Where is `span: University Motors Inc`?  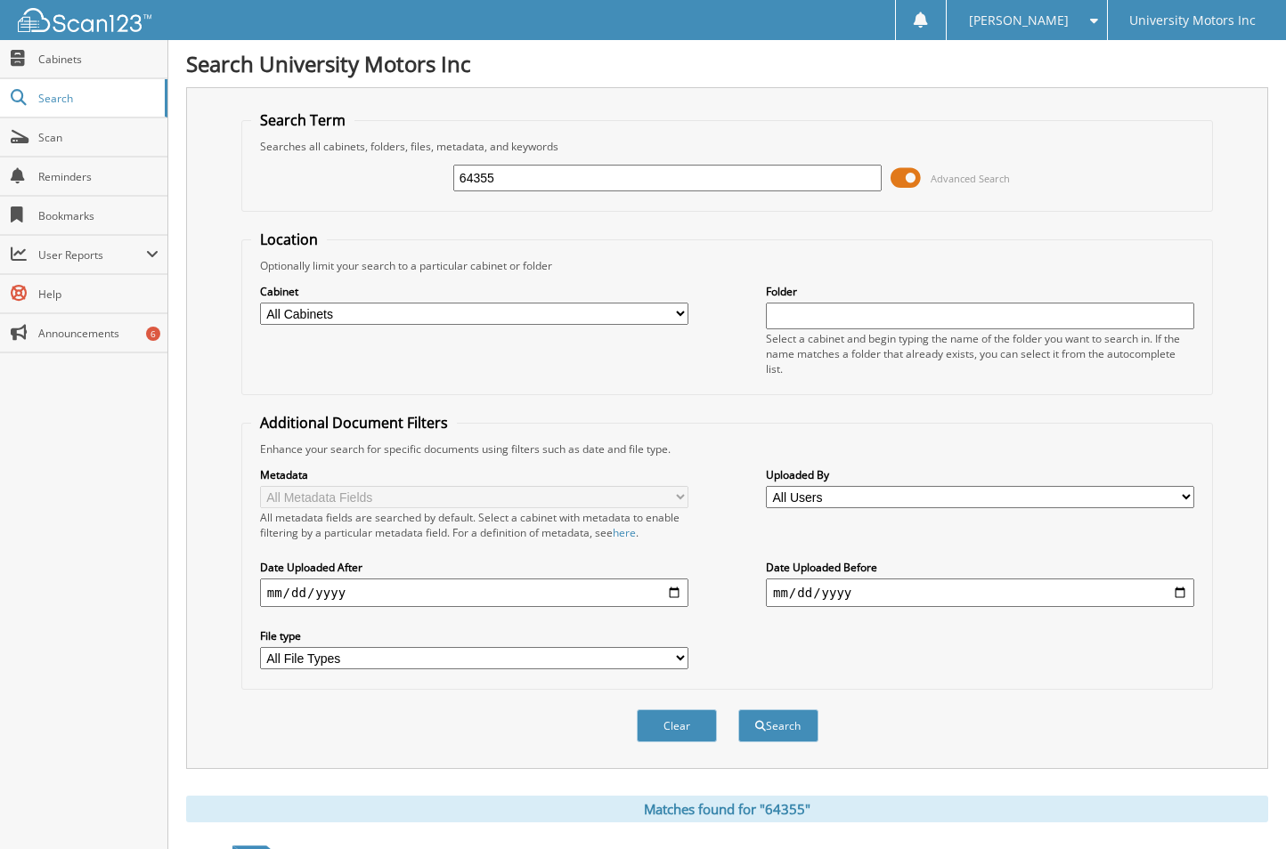 span: University Motors Inc is located at coordinates (1192, 20).